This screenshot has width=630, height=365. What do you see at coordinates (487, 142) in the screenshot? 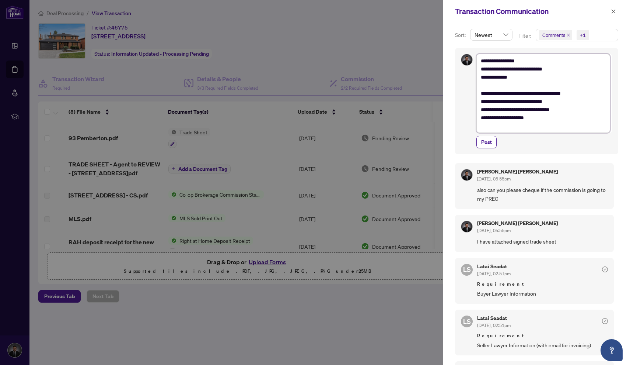
I see `button: Post` at bounding box center [487, 142].